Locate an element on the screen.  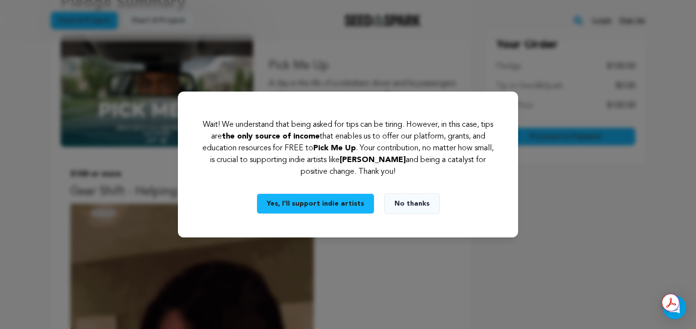
span: Pick Me Up is located at coordinates (334, 148).